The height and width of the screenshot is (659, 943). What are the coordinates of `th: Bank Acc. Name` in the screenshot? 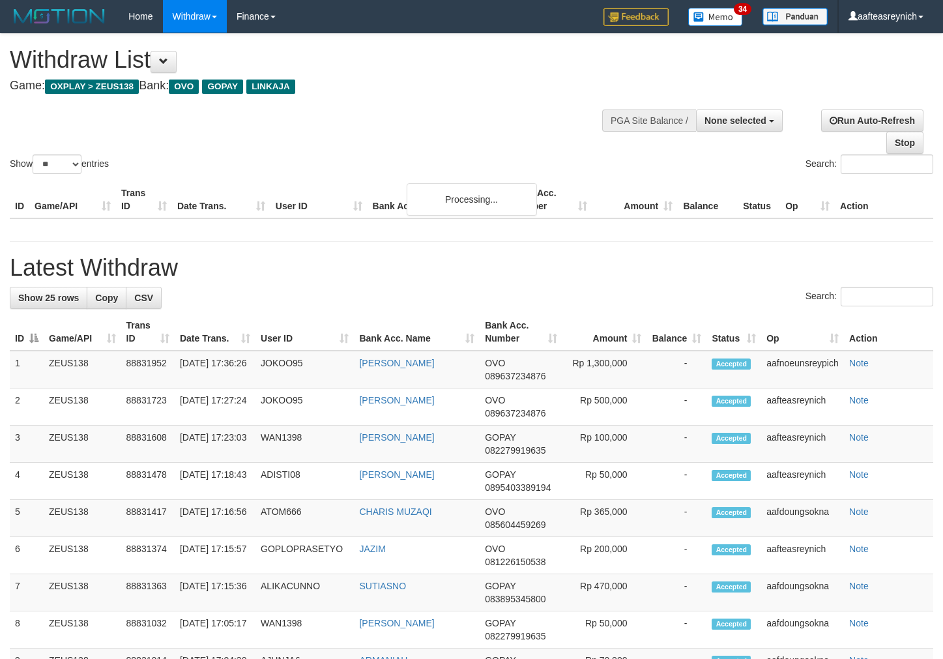 It's located at (437, 199).